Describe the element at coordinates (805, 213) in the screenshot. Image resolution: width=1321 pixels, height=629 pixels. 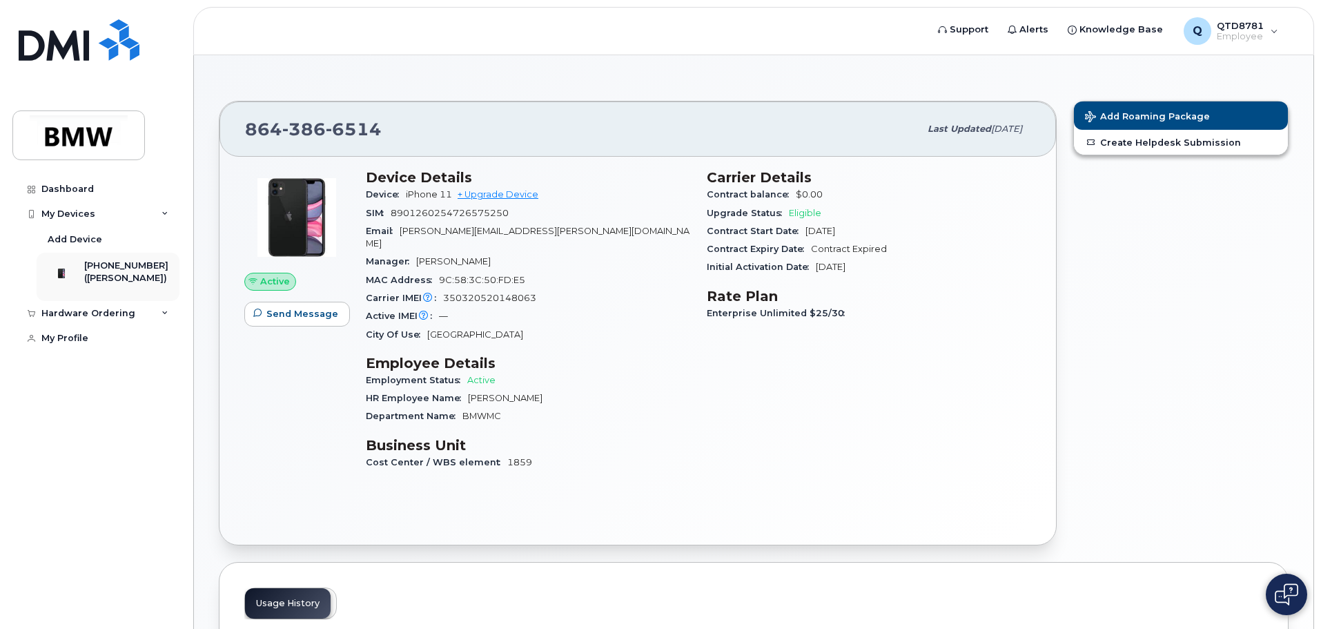
I see `span: Eligible` at that location.